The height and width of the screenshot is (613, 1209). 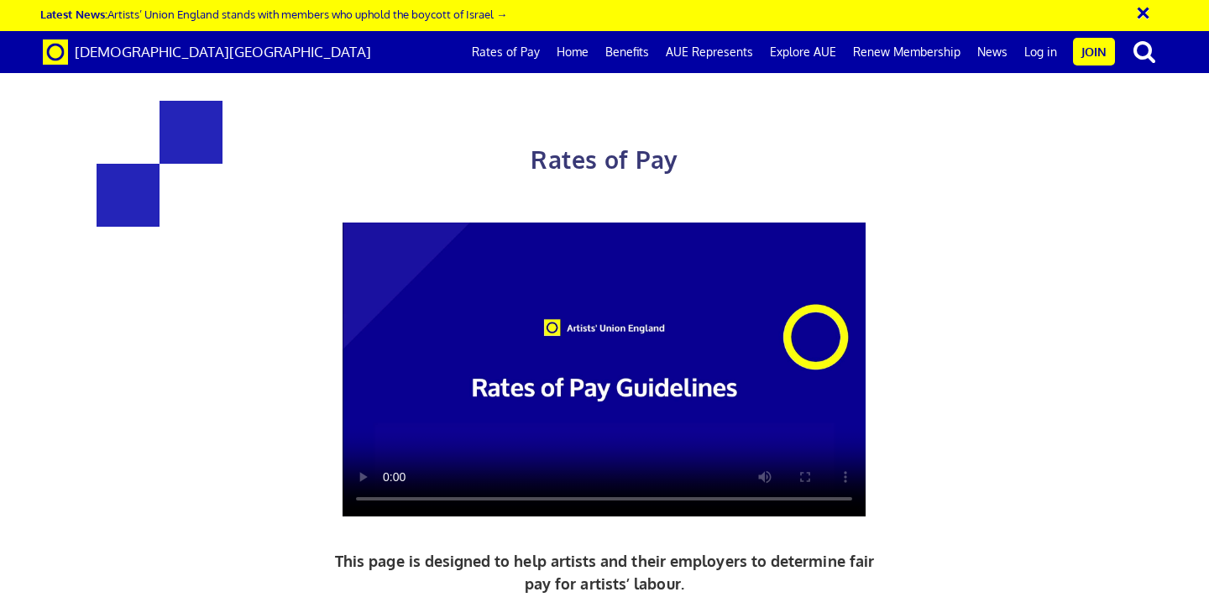 What do you see at coordinates (1094, 51) in the screenshot?
I see `a: Join` at bounding box center [1094, 51].